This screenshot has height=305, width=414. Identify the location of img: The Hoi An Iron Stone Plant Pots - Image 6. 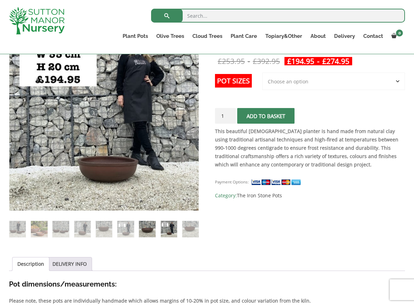
(125, 229).